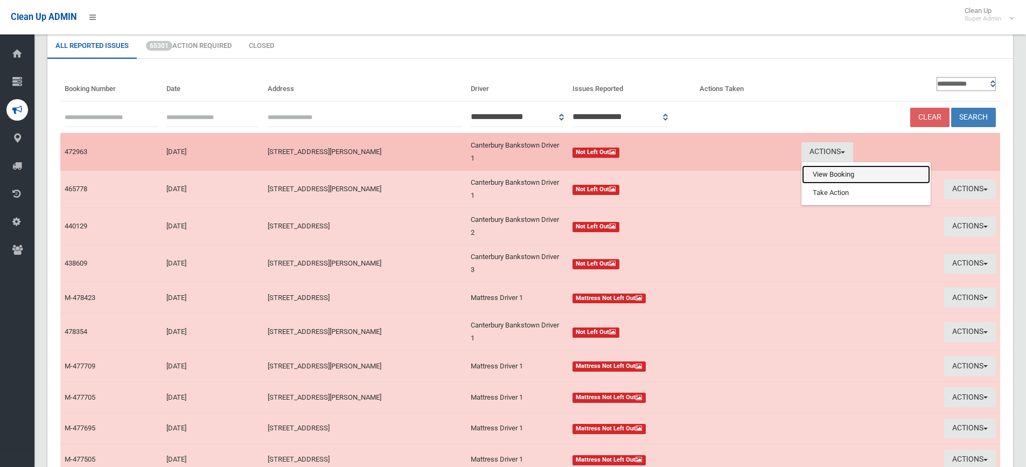 The width and height of the screenshot is (1026, 467). What do you see at coordinates (92, 46) in the screenshot?
I see `a: All Reported Issues` at bounding box center [92, 46].